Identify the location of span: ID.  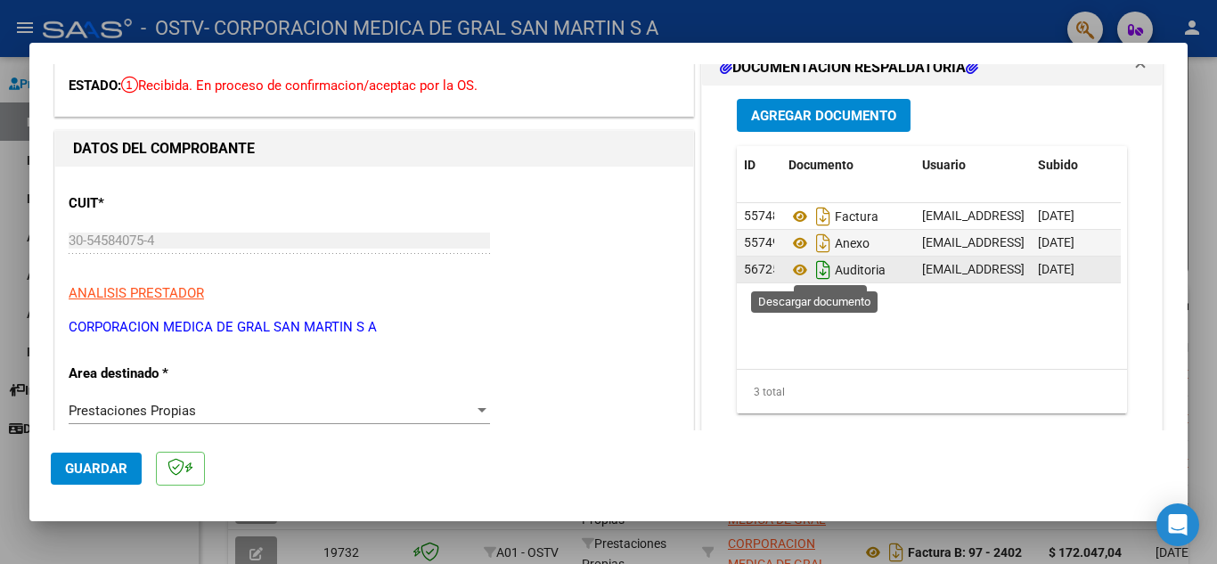
(750, 165).